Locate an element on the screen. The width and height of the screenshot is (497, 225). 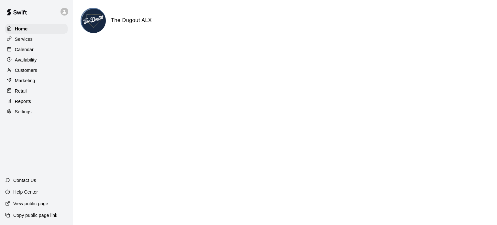
p: Settings is located at coordinates (23, 112).